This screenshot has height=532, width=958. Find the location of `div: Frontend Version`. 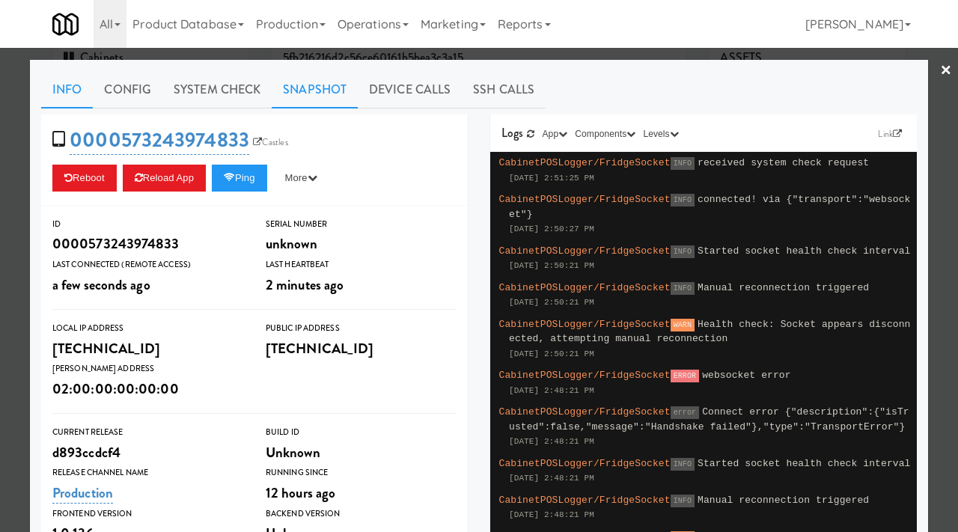

div: Frontend Version is located at coordinates (147, 514).